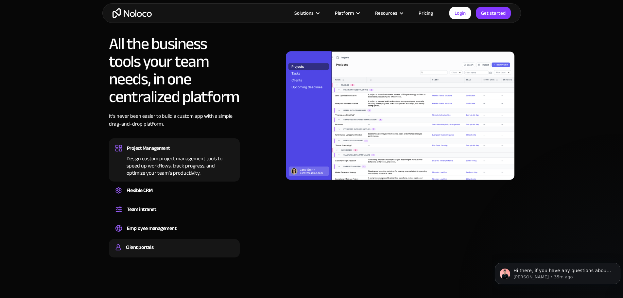  What do you see at coordinates (174, 165) in the screenshot?
I see `div: Design custom project management tools to speed up workflows, track progress, and optimize your t...` at bounding box center [174, 165].